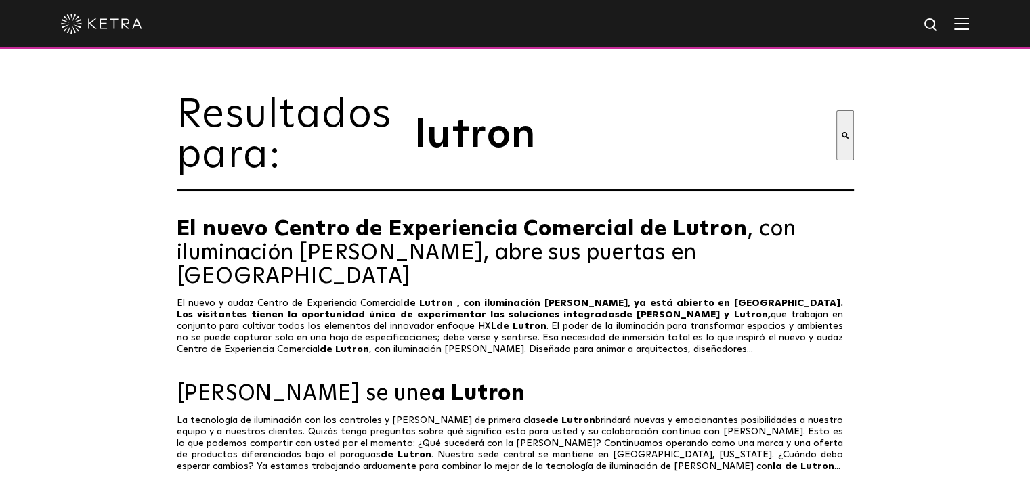  Describe the element at coordinates (462, 230) in the screenshot. I see `font: El nuevo Centro de Experiencia Comercial de Lutron` at that location.